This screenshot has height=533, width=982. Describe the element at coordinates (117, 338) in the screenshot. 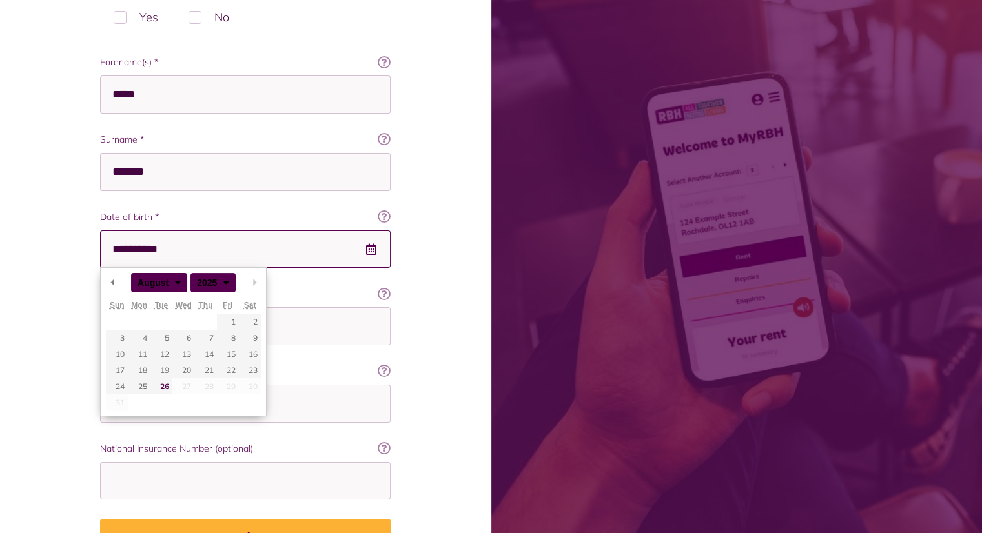

I see `button: 3` at that location.